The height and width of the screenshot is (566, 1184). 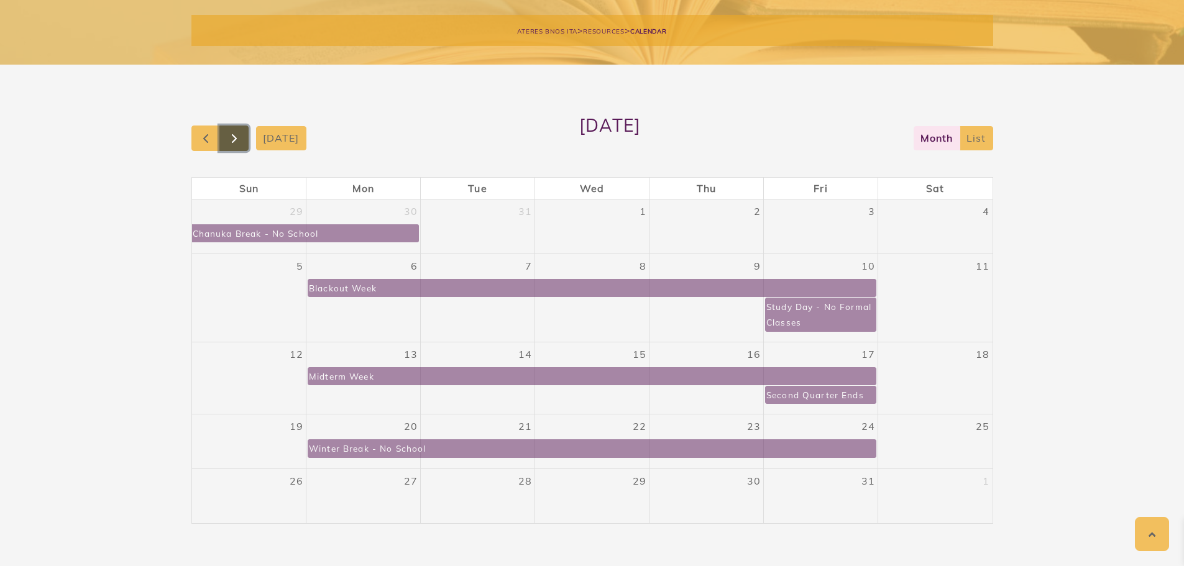 I want to click on td: January 6, 2025, so click(x=364, y=298).